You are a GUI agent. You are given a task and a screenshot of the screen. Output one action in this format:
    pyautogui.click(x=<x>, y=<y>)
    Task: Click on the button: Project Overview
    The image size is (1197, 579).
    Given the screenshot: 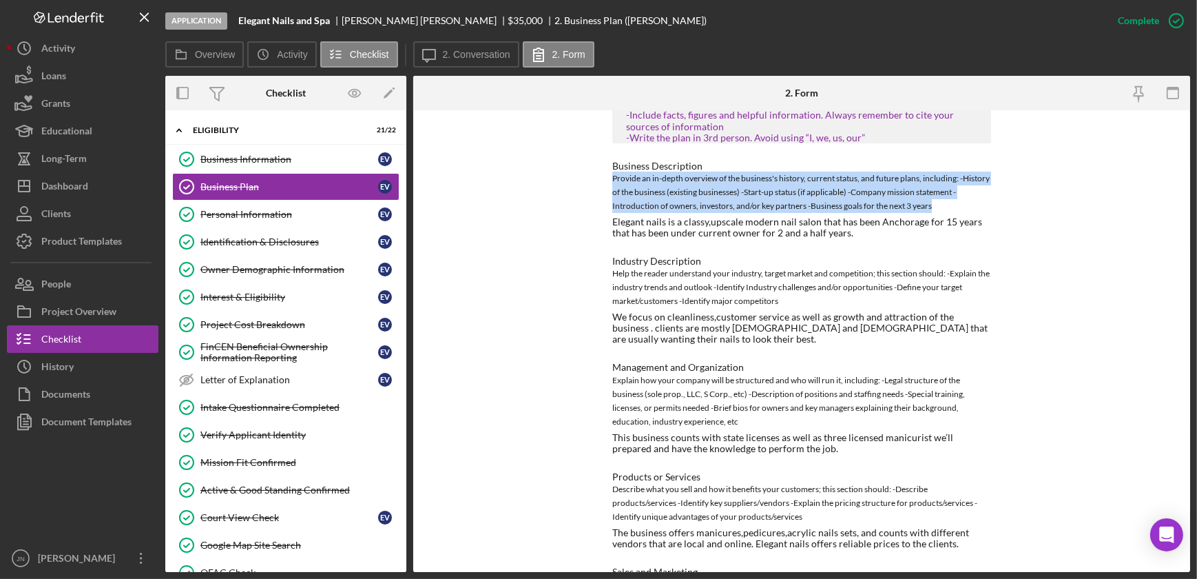 What is the action you would take?
    pyautogui.click(x=83, y=311)
    